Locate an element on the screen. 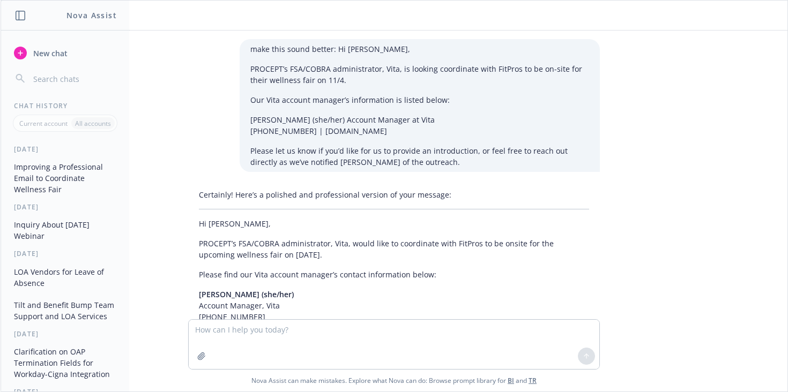 The height and width of the screenshot is (392, 788). span: Nova Assist can make mistakes. Explore what Nova can do: Browse prompt library for and is located at coordinates (394, 381).